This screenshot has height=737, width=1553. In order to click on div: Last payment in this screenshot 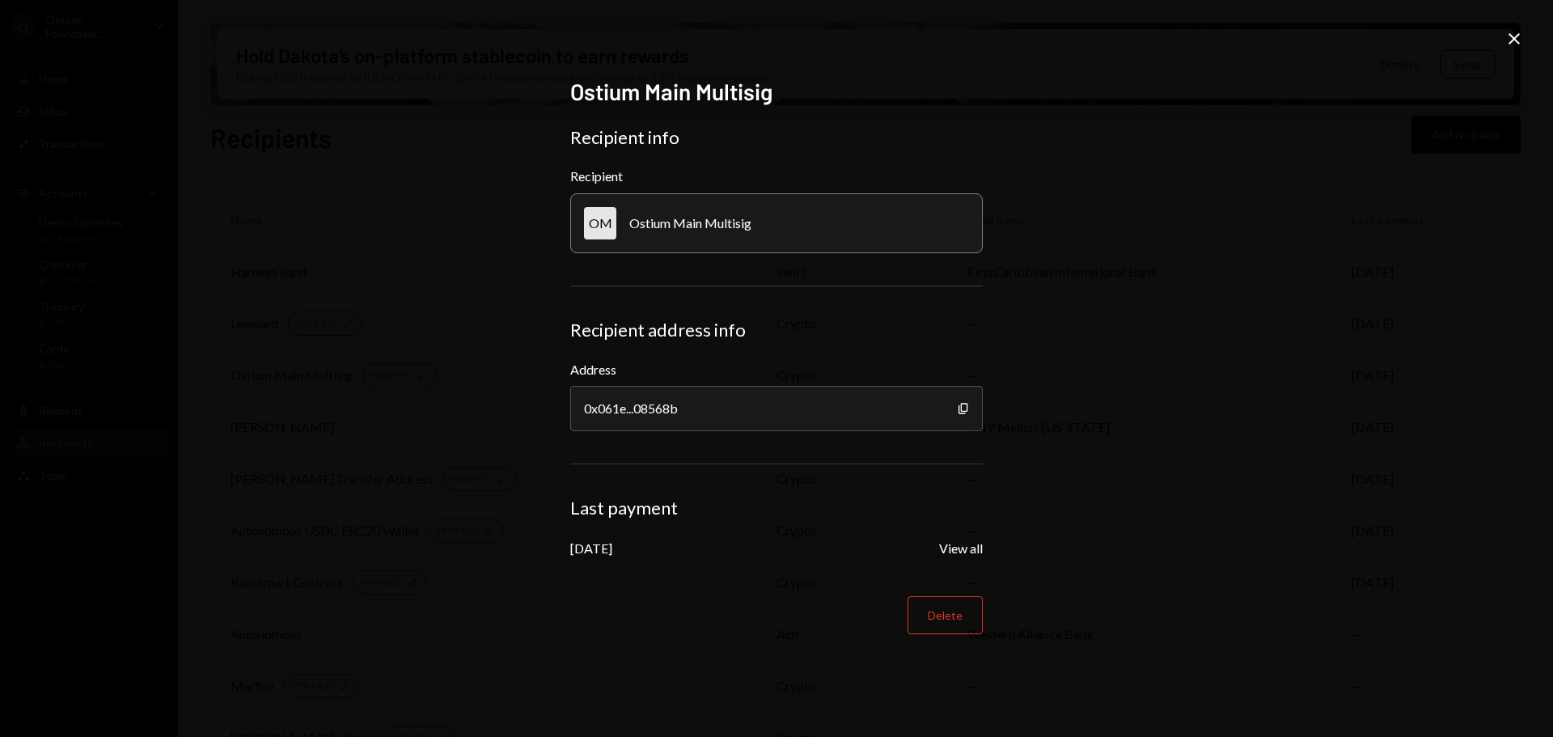, I will do `click(777, 508)`.